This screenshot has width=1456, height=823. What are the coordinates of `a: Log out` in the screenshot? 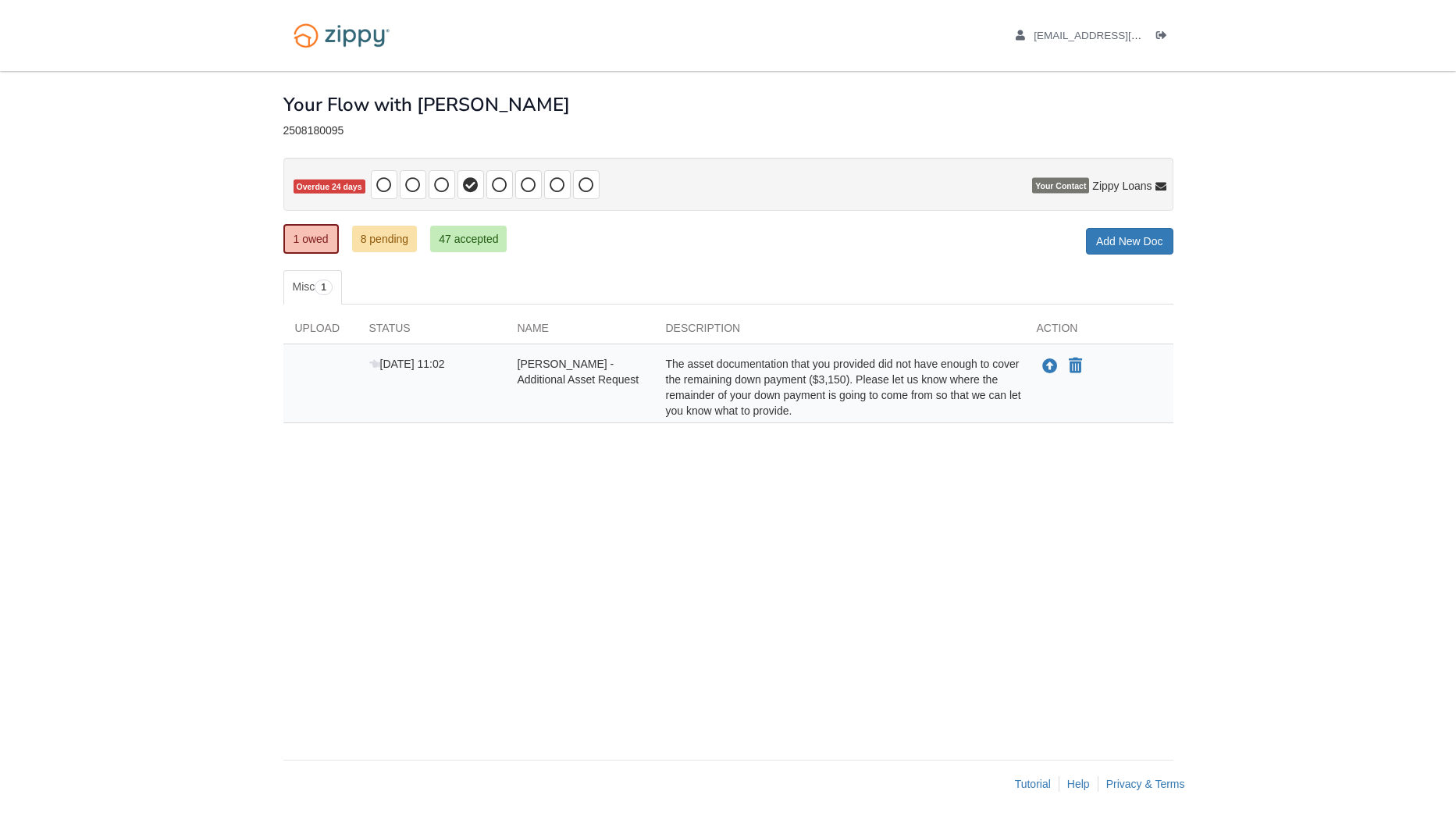 It's located at (1165, 37).